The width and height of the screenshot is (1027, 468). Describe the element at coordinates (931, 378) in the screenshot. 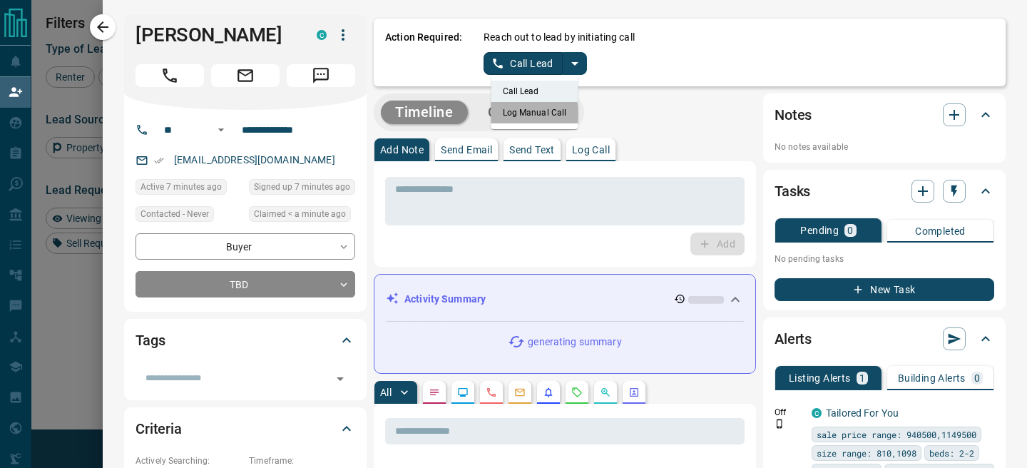

I see `p: Building Alerts` at that location.